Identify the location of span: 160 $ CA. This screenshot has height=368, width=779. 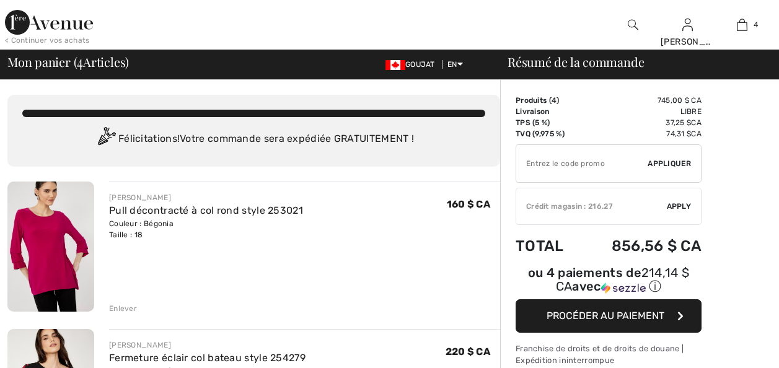
(469, 204).